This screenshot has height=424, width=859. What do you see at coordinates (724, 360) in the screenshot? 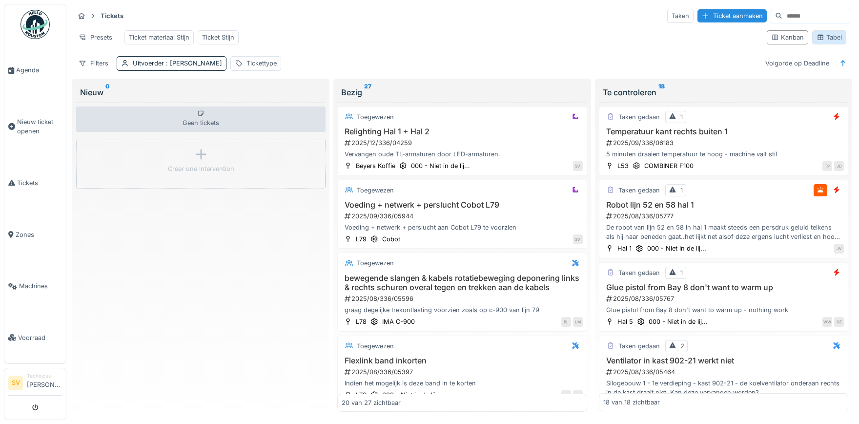
I see `h3: Ventilator in kast 902-21 werkt niet` at bounding box center [724, 360].